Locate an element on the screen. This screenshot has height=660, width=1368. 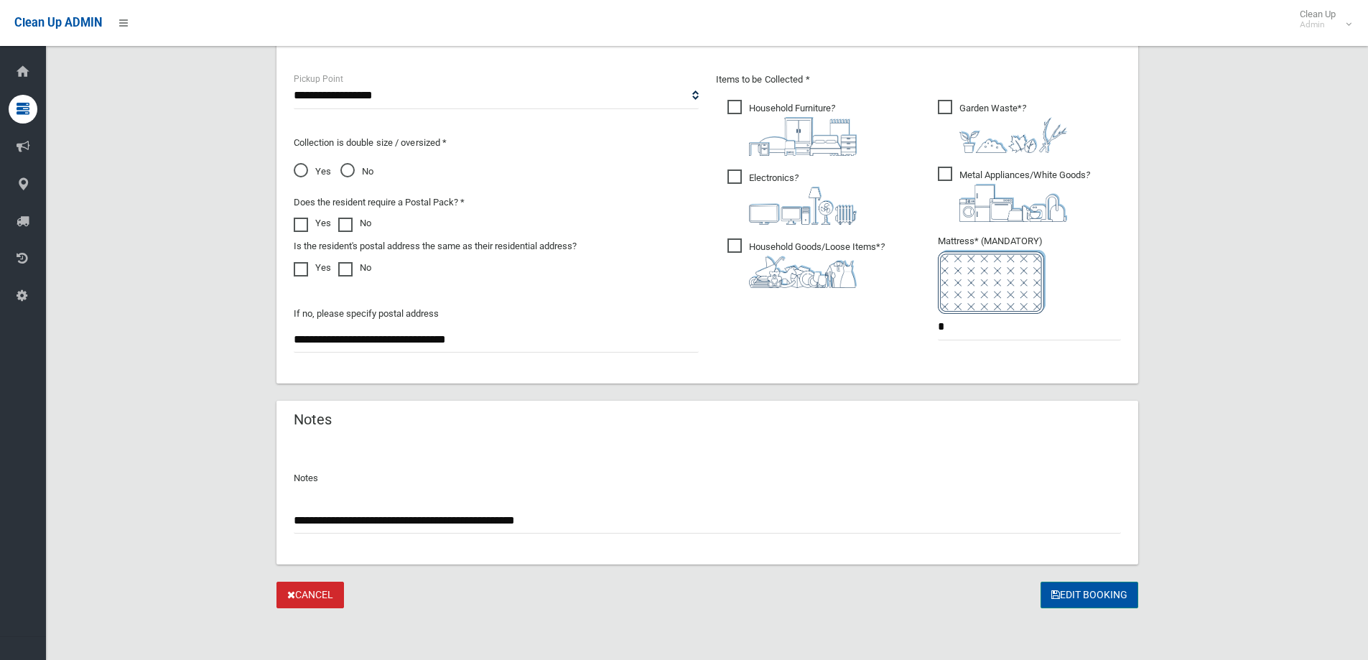
span: Yes is located at coordinates (312, 172).